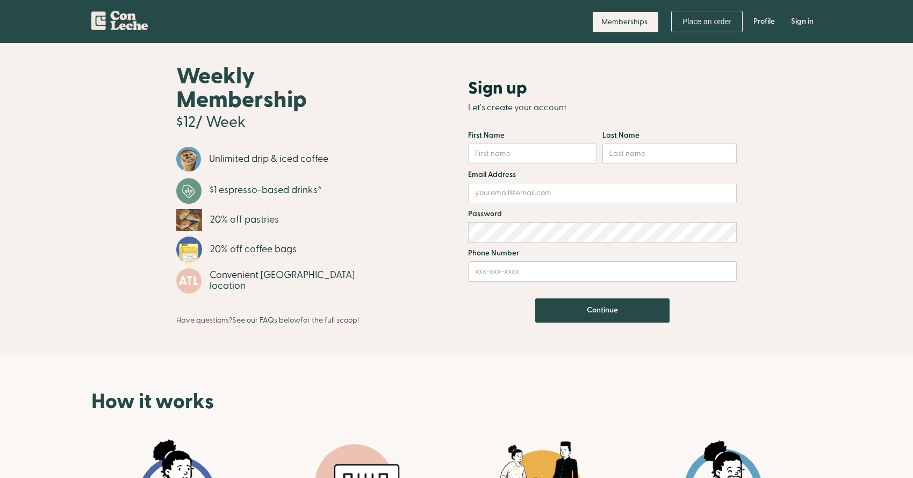 The height and width of the screenshot is (478, 913). Describe the element at coordinates (803, 22) in the screenshot. I see `a: Sign in` at that location.